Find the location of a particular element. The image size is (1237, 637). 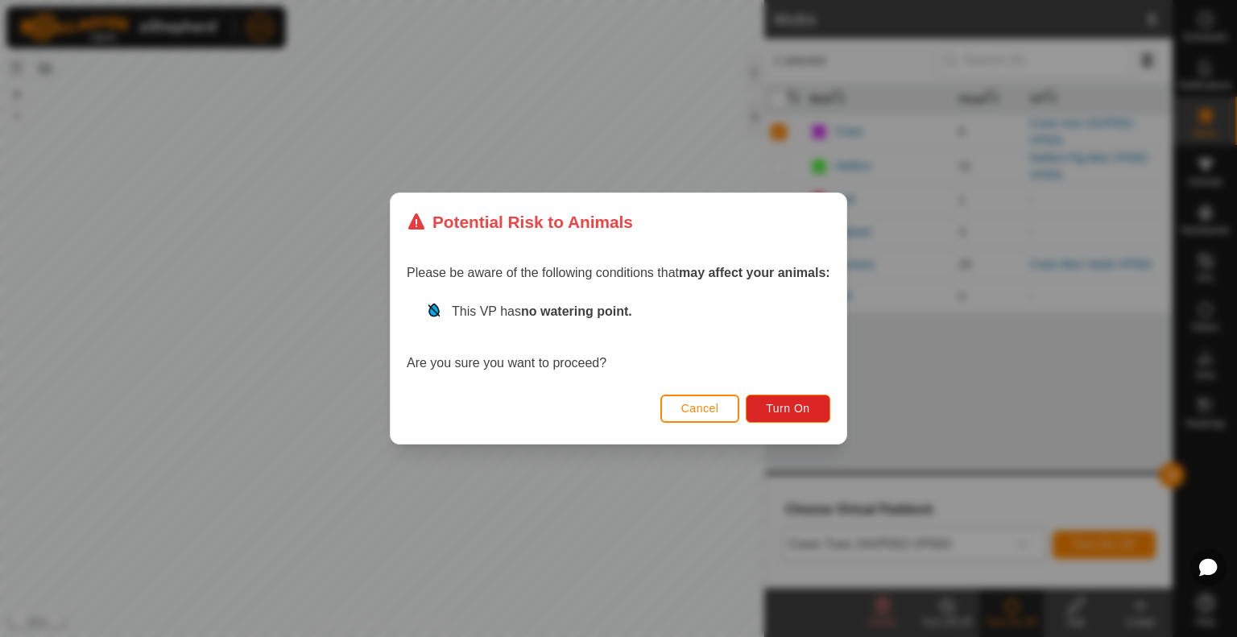

strong: no watering point. is located at coordinates (577, 311).